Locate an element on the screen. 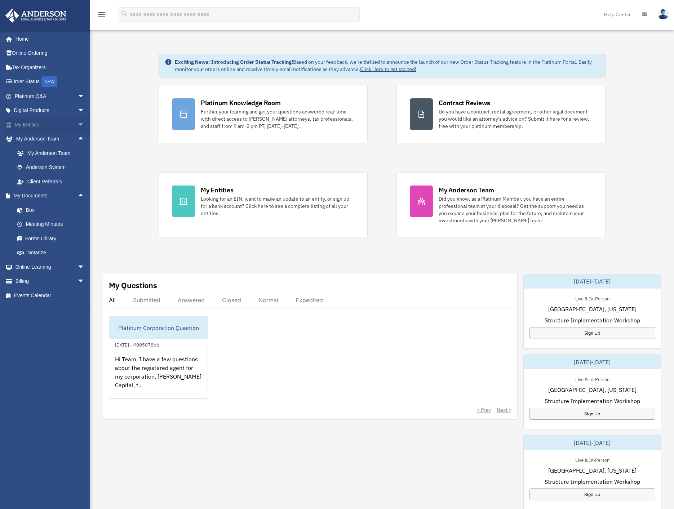  a: menu is located at coordinates (102, 16).